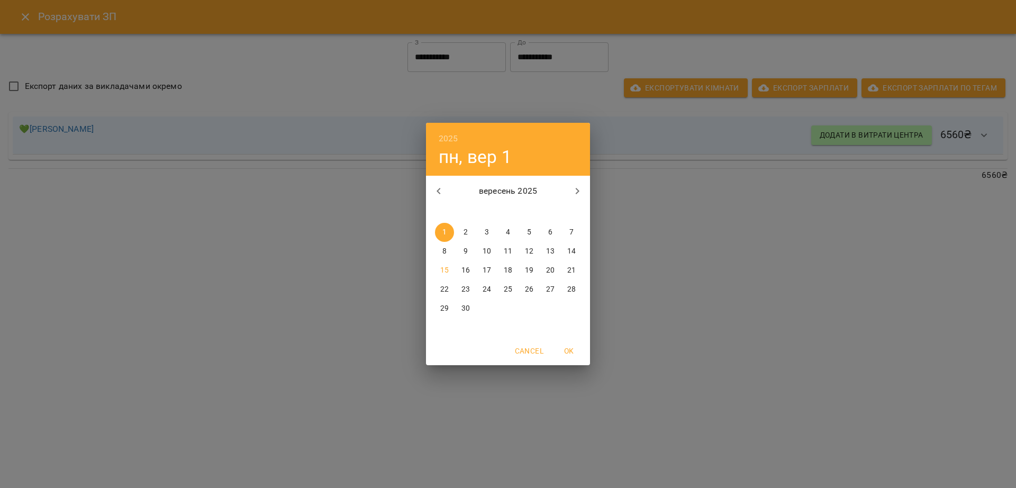 The image size is (1016, 488). I want to click on p: 19, so click(529, 270).